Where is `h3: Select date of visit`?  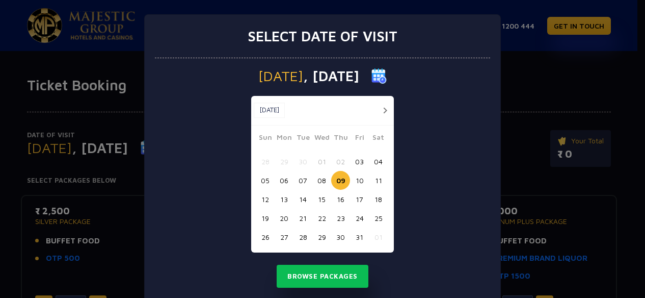 h3: Select date of visit is located at coordinates (322, 36).